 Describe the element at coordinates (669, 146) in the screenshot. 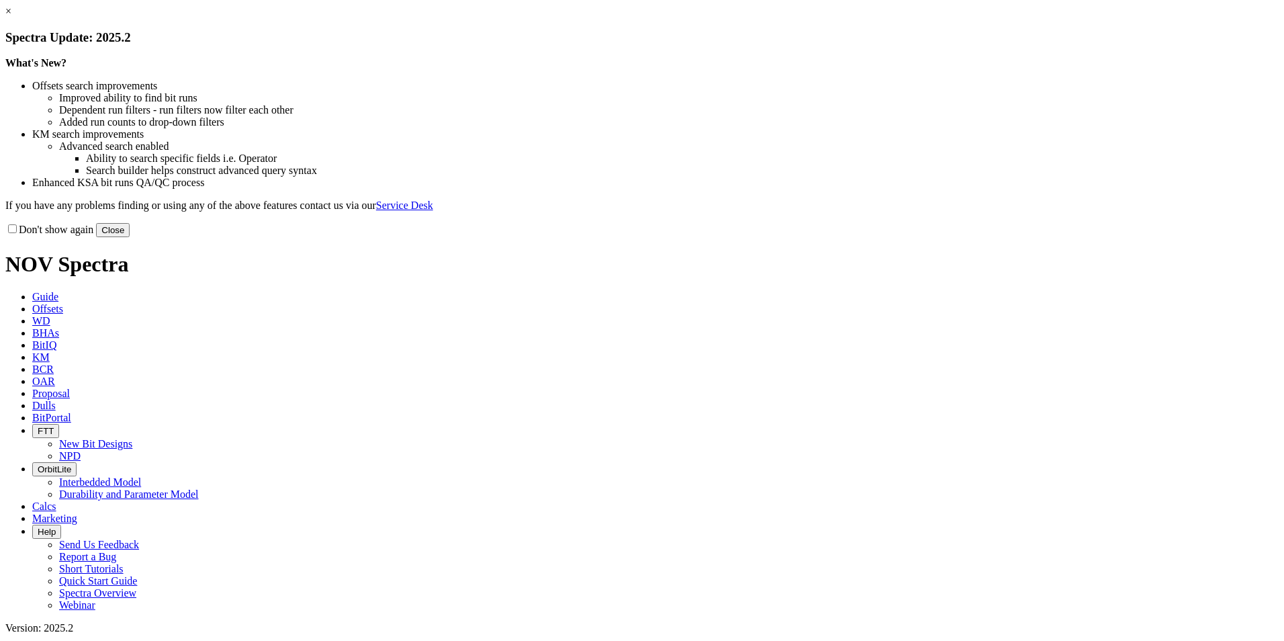

I see `li: Advanced search enabled` at that location.